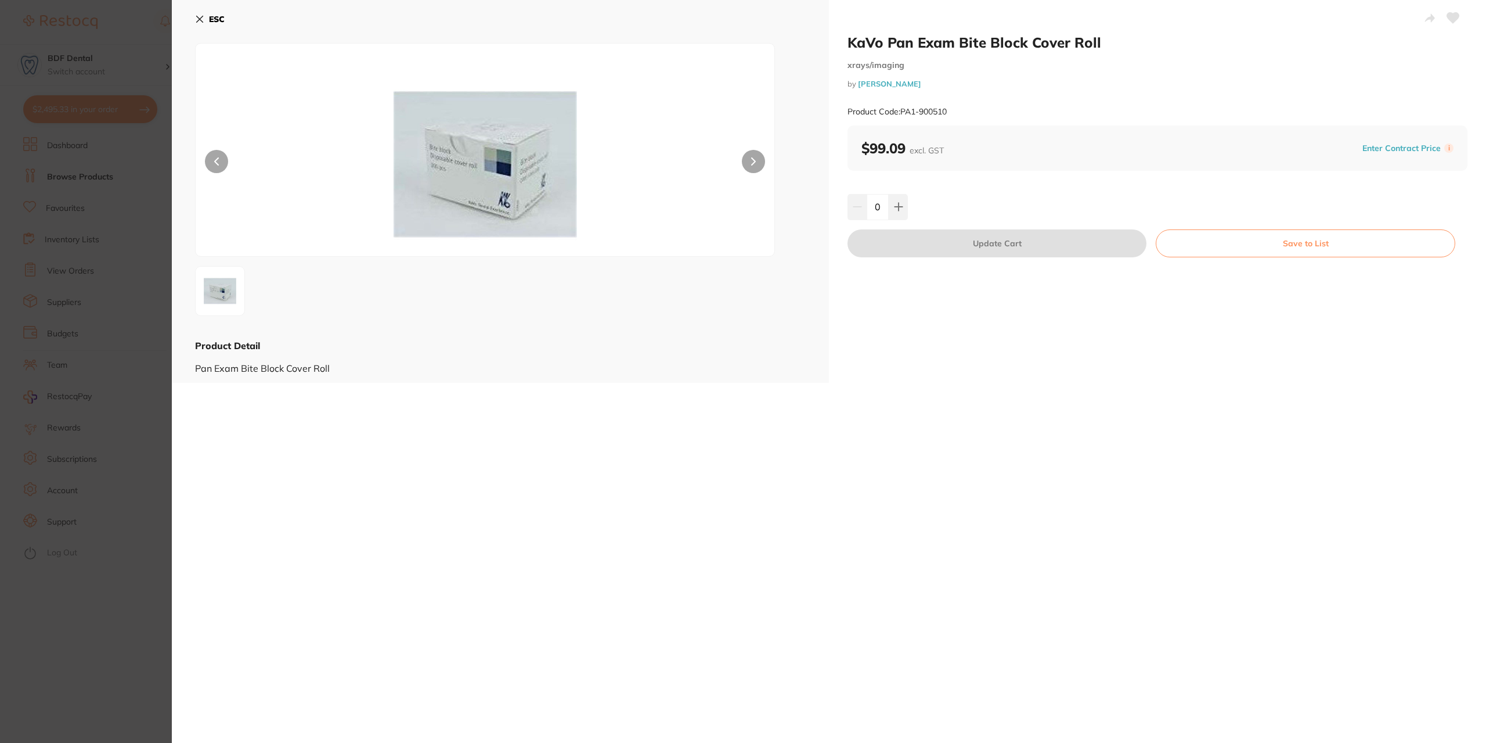 This screenshot has height=743, width=1486. Describe the element at coordinates (897, 111) in the screenshot. I see `small: Product Code: PA1-900510` at that location.